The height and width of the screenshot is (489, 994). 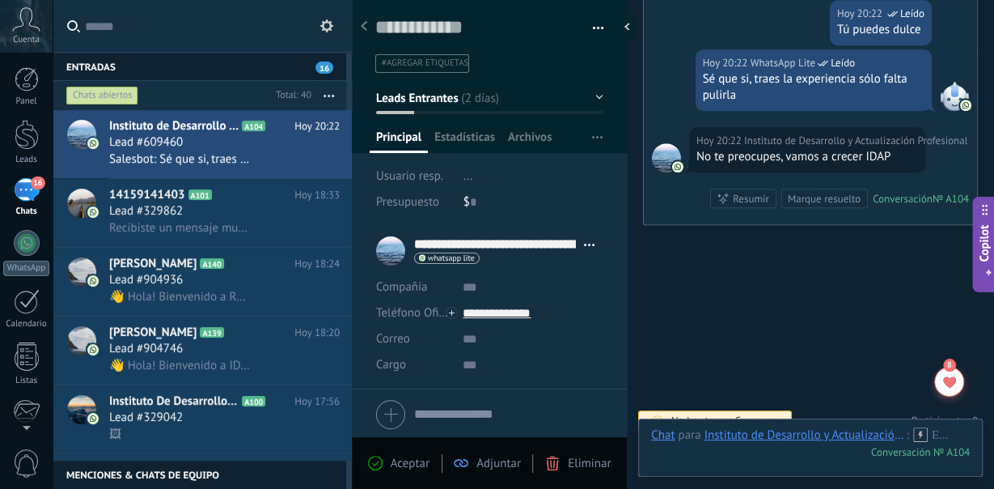 I want to click on div: Chats, so click(x=27, y=211).